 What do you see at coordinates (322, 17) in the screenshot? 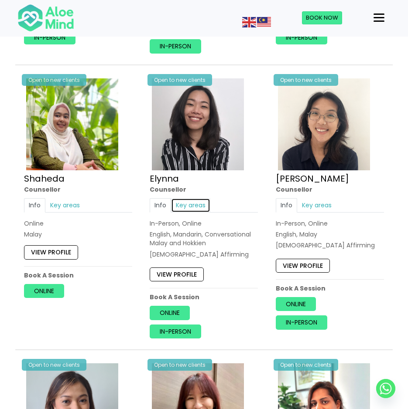
I see `span: Book Now` at bounding box center [322, 17].